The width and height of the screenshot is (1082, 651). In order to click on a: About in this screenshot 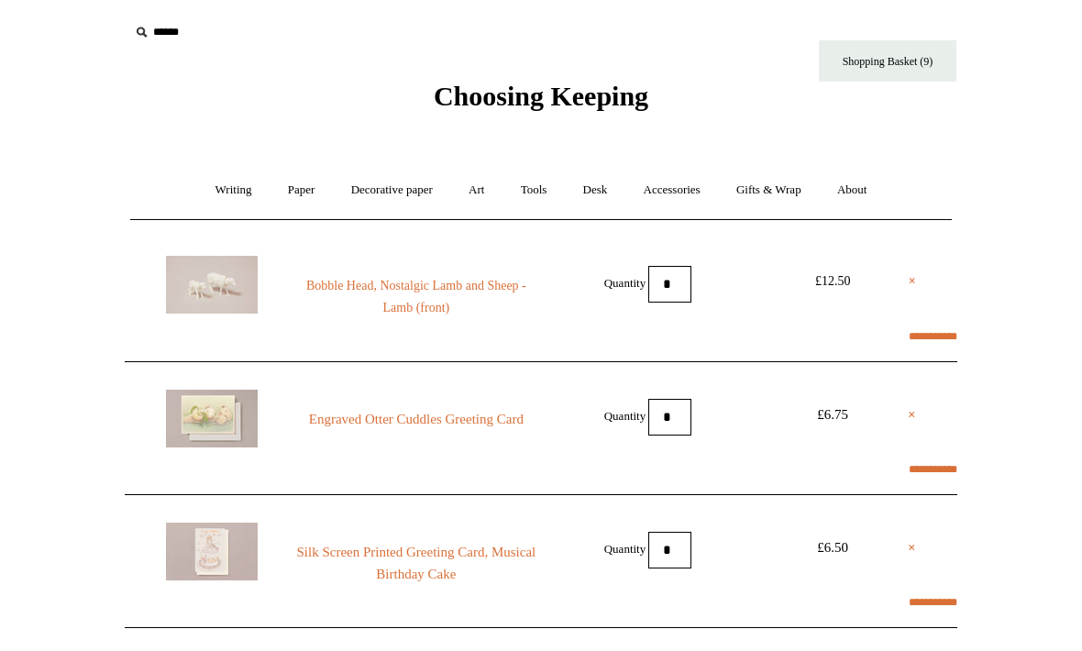, I will do `click(852, 190)`.